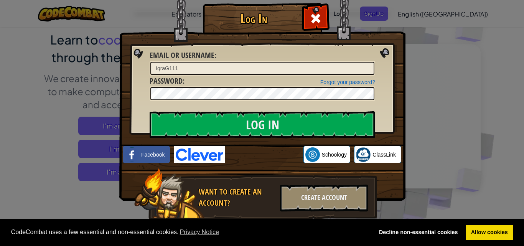 The width and height of the screenshot is (524, 246). What do you see at coordinates (324, 198) in the screenshot?
I see `div: Create Account` at bounding box center [324, 198].